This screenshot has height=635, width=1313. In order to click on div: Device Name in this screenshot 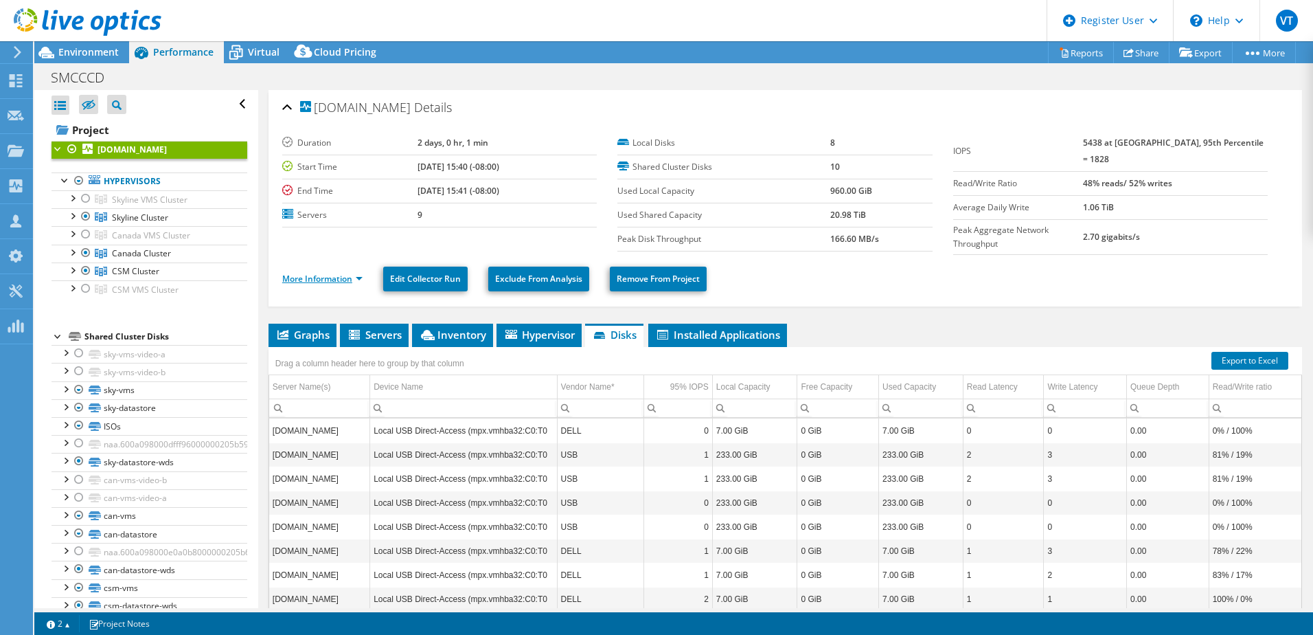, I will do `click(398, 387)`.